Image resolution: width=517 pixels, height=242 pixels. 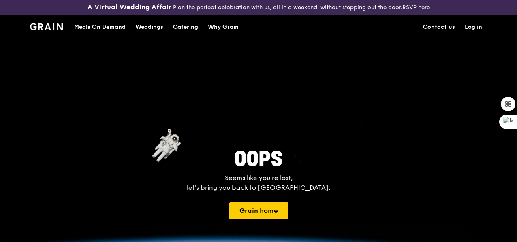 What do you see at coordinates (149, 27) in the screenshot?
I see `a: Weddings` at bounding box center [149, 27].